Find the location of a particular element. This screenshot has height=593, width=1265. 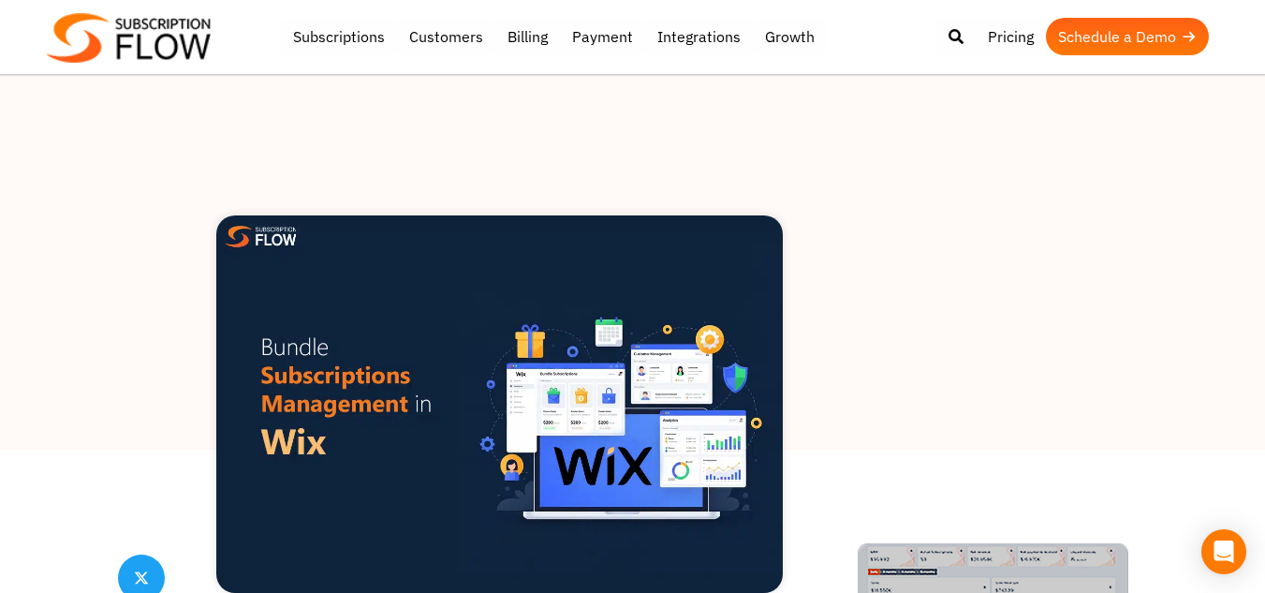

a: Schedule a Demo is located at coordinates (1127, 37).